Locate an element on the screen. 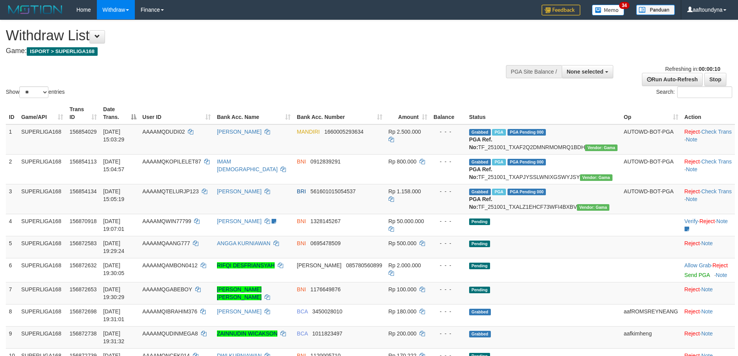  th: Action is located at coordinates (708, 113).